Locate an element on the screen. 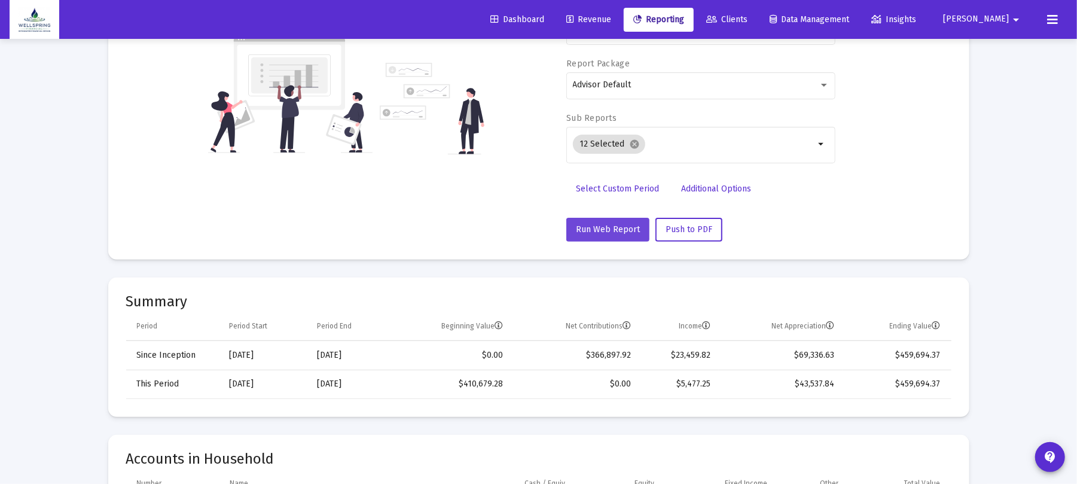 This screenshot has height=484, width=1077. img: reporting-alt is located at coordinates (432, 108).